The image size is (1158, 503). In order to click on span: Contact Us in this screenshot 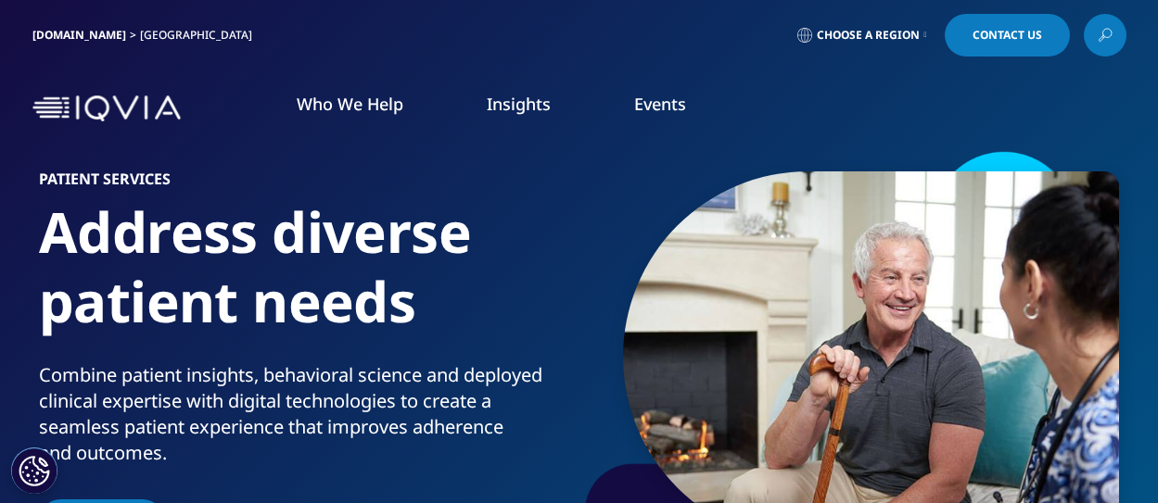, I will do `click(1007, 35)`.